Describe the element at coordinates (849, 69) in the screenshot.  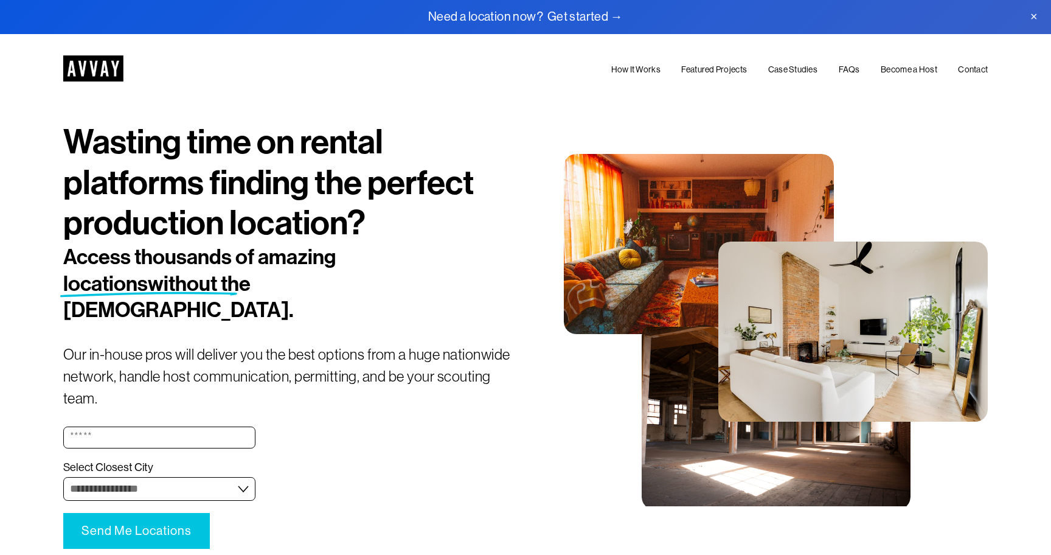
I see `a: FAQs` at that location.